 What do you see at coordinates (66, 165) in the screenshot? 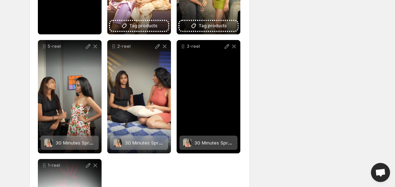
I see `p: 1-reel` at bounding box center [66, 165].